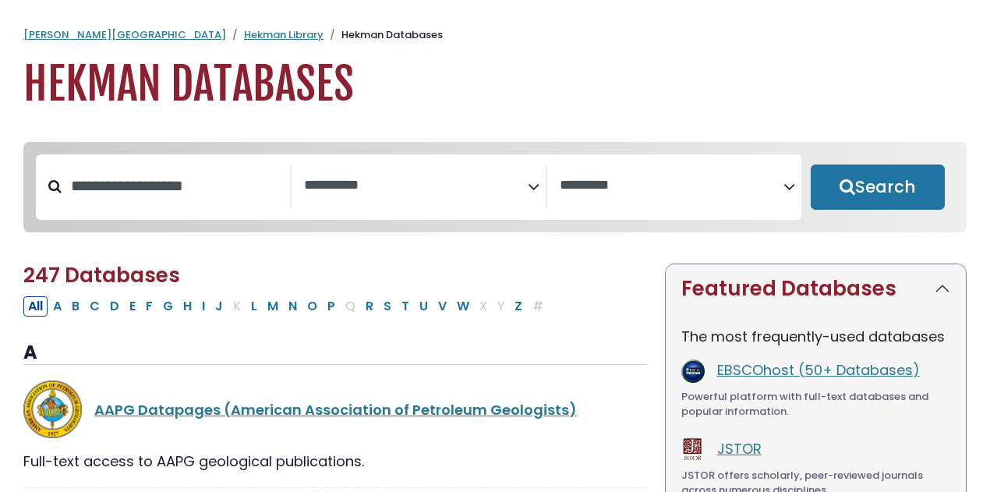 Image resolution: width=990 pixels, height=492 pixels. What do you see at coordinates (495, 187) in the screenshot?
I see `nav: Search filters` at bounding box center [495, 187].